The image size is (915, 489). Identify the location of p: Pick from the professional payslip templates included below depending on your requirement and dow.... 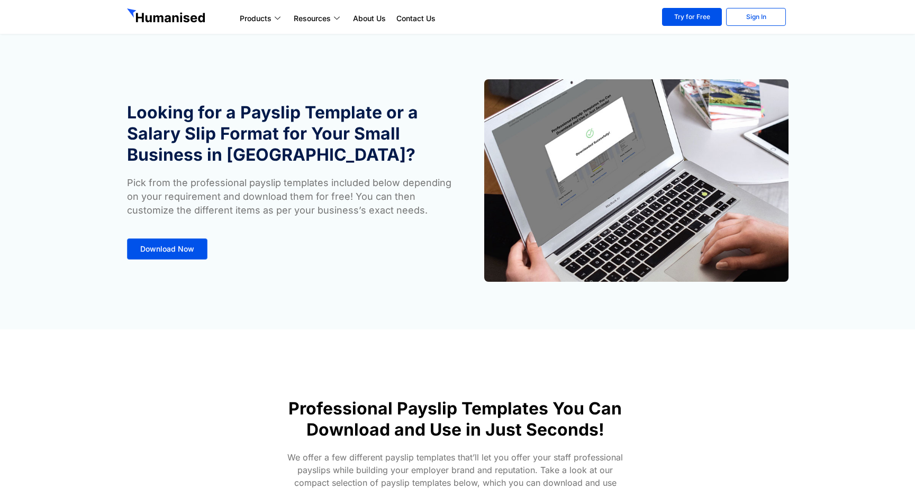
(289, 197).